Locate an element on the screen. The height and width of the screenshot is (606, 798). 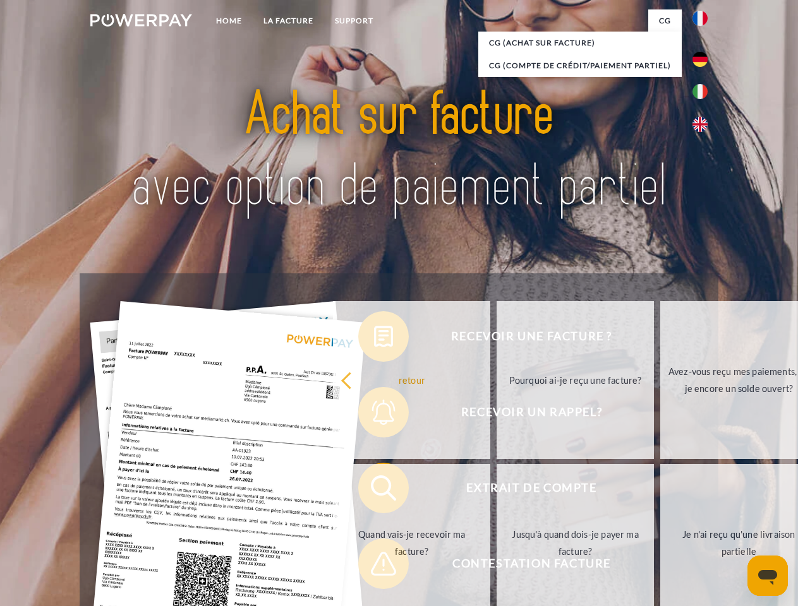
a: LA FACTURE is located at coordinates (288, 21).